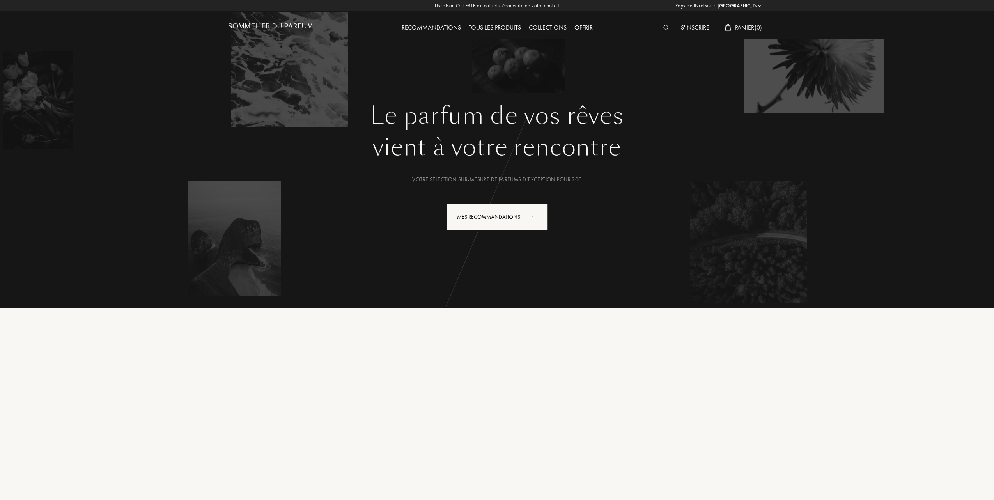 This screenshot has width=994, height=500. I want to click on div: animation, so click(536, 216).